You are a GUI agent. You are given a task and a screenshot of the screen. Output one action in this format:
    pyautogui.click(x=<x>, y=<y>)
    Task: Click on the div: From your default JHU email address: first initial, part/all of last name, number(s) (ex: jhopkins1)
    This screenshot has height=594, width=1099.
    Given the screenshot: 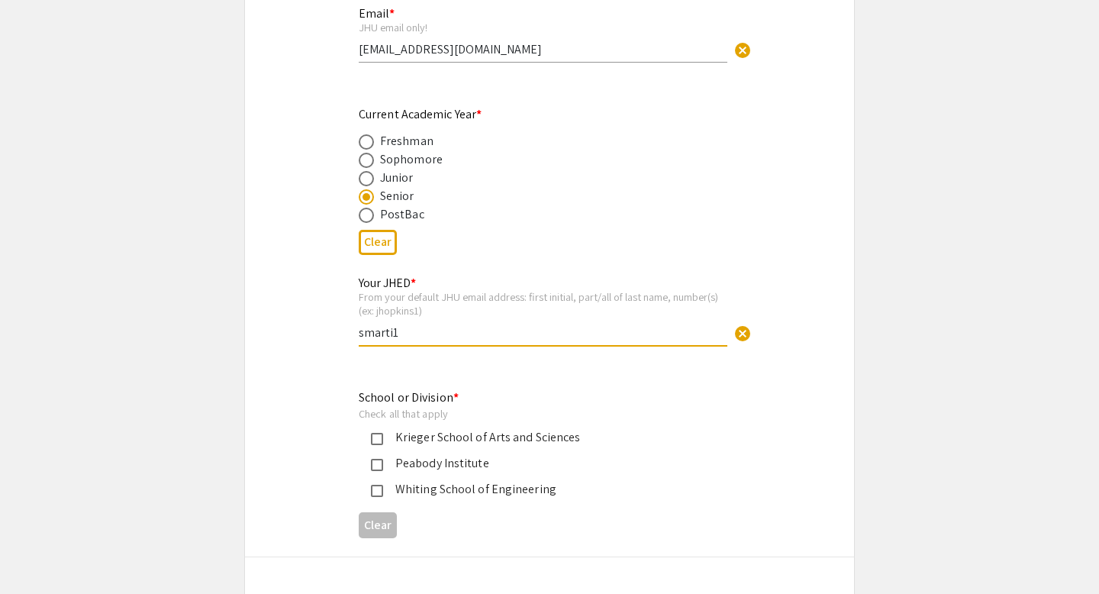 What is the action you would take?
    pyautogui.click(x=543, y=303)
    